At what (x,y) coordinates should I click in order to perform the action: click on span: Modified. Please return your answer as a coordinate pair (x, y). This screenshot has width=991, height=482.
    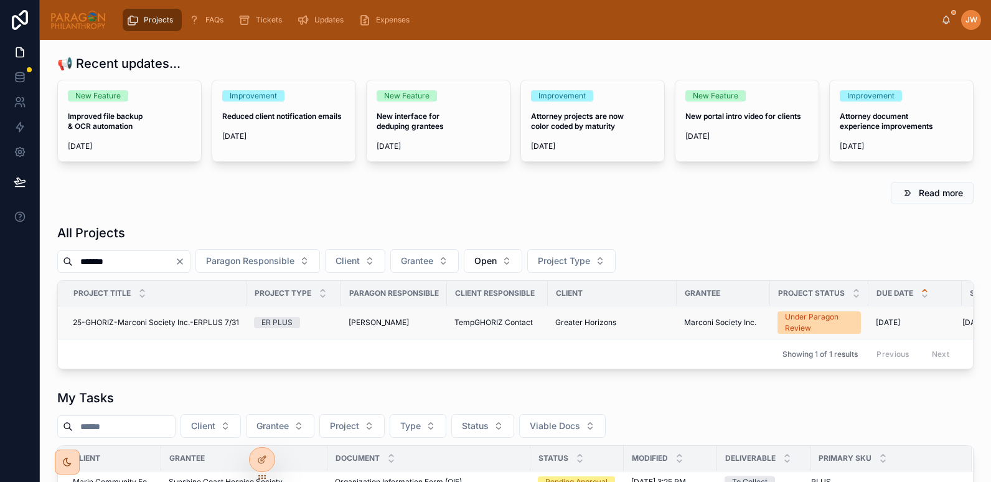
    Looking at the image, I should click on (650, 458).